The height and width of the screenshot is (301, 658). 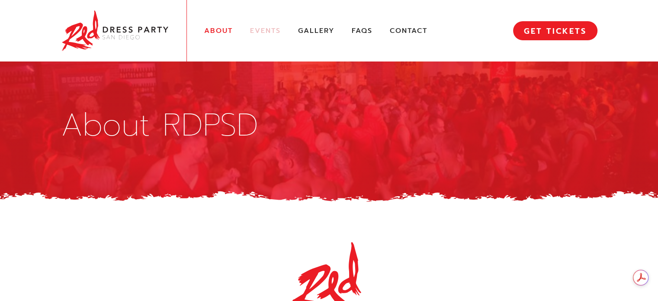 What do you see at coordinates (265, 31) in the screenshot?
I see `a: Events` at bounding box center [265, 31].